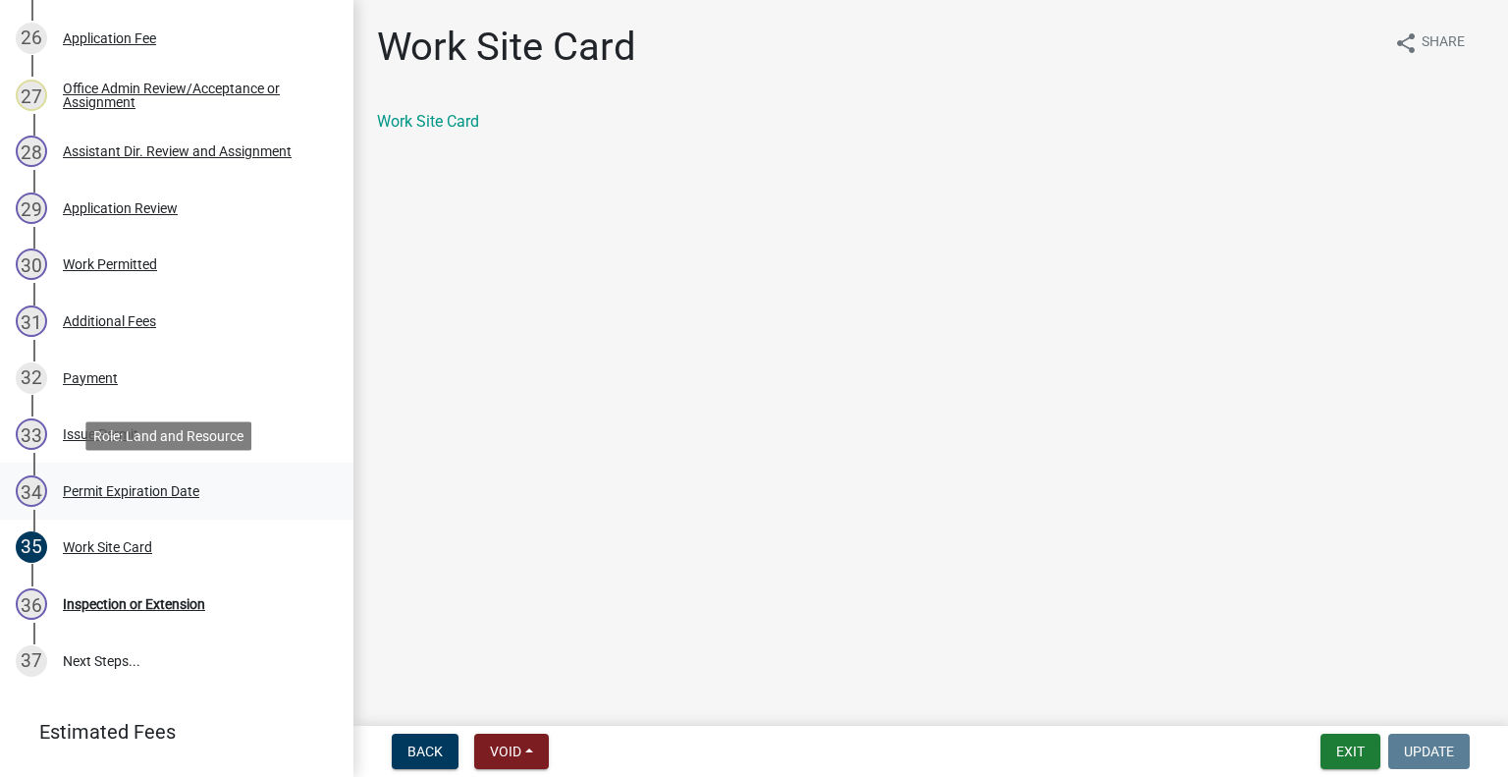 This screenshot has width=1508, height=777. What do you see at coordinates (31, 491) in the screenshot?
I see `div: 34` at bounding box center [31, 491].